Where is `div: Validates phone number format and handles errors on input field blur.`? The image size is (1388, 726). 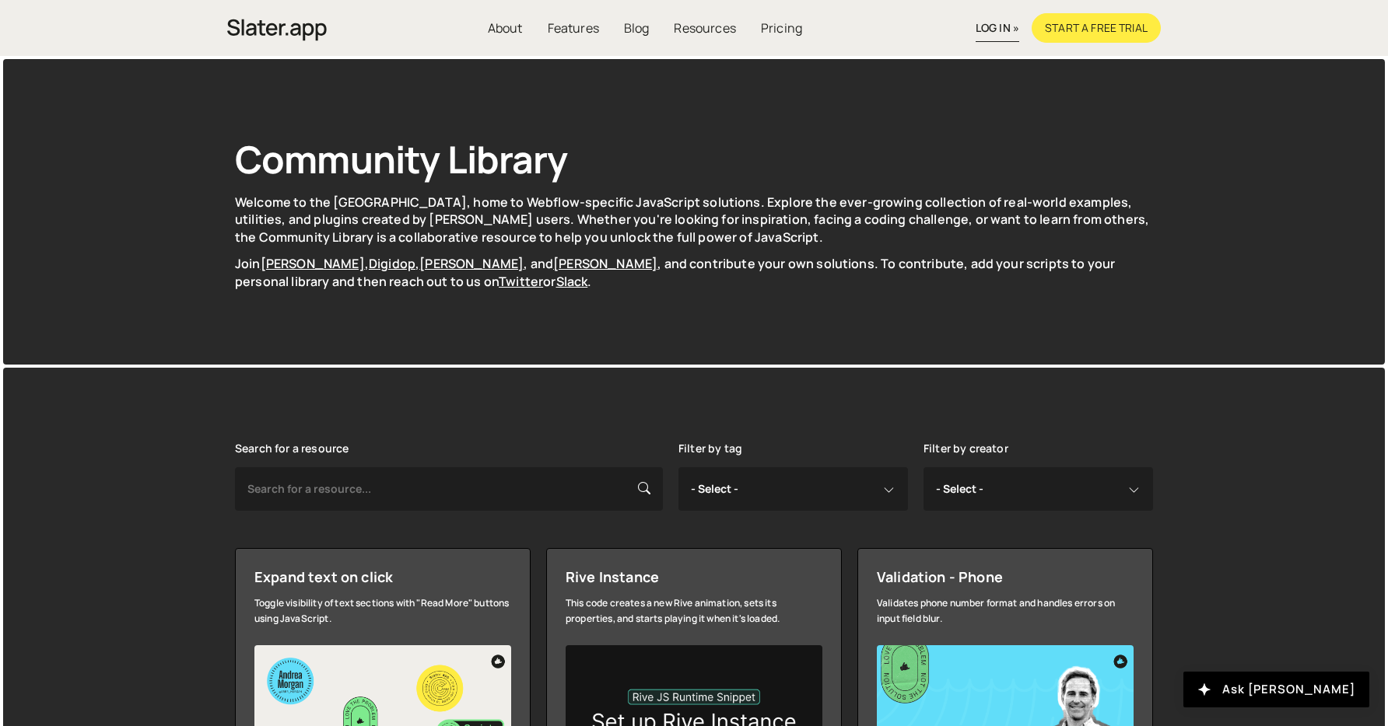 div: Validates phone number format and handles errors on input field blur. is located at coordinates (1005, 611).